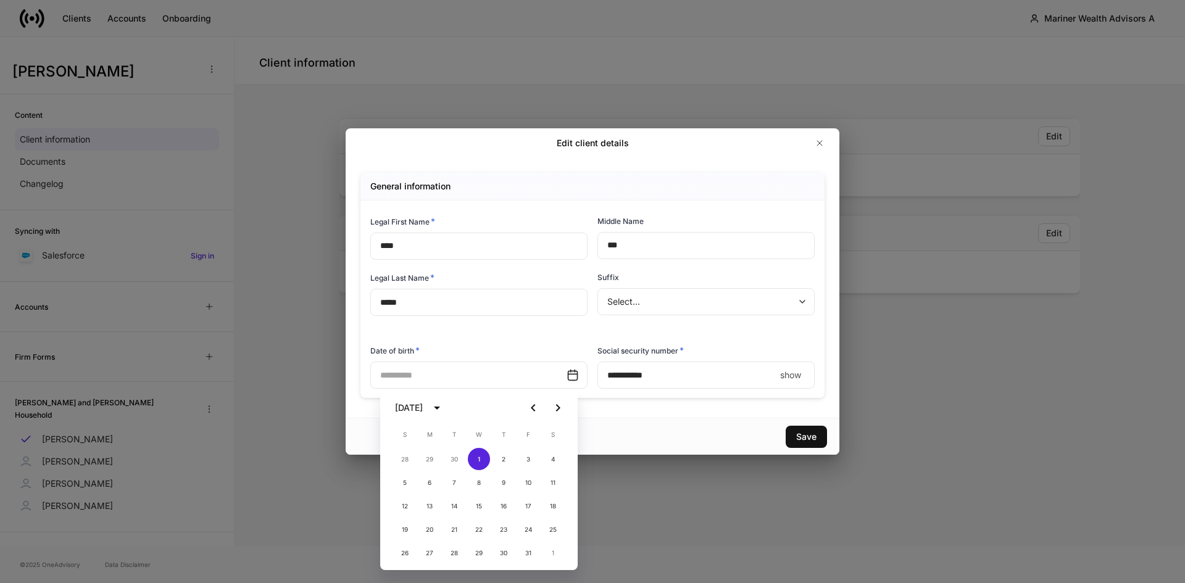  I want to click on button: 12, so click(405, 506).